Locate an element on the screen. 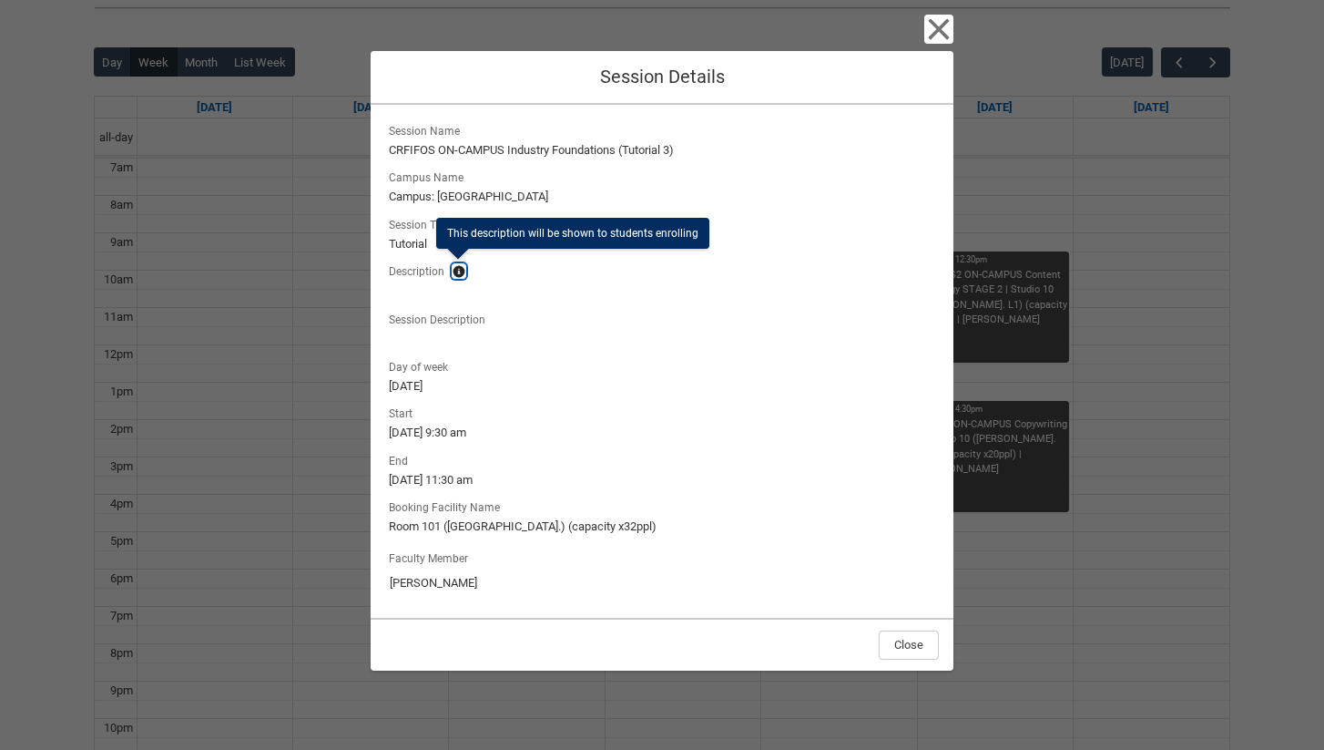 Image resolution: width=1324 pixels, height=750 pixels. lightning-formatted-text: Tutorial is located at coordinates (662, 244).